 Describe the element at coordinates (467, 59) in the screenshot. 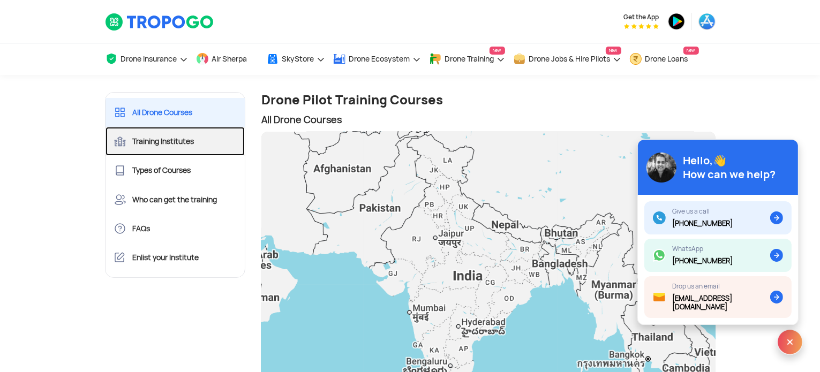

I see `a: Drone TrainingNew` at that location.